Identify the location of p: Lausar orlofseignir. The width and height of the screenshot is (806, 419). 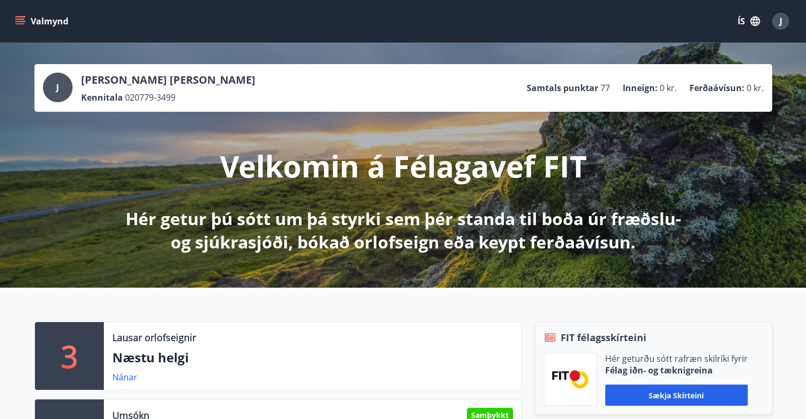
(154, 338).